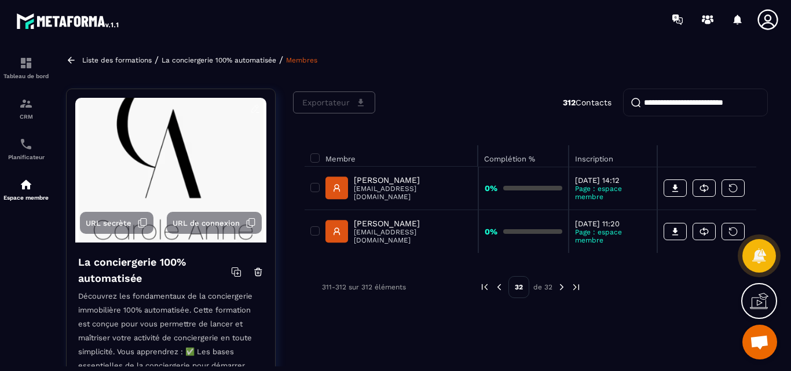  Describe the element at coordinates (524, 156) in the screenshot. I see `th: Complétion %` at that location.